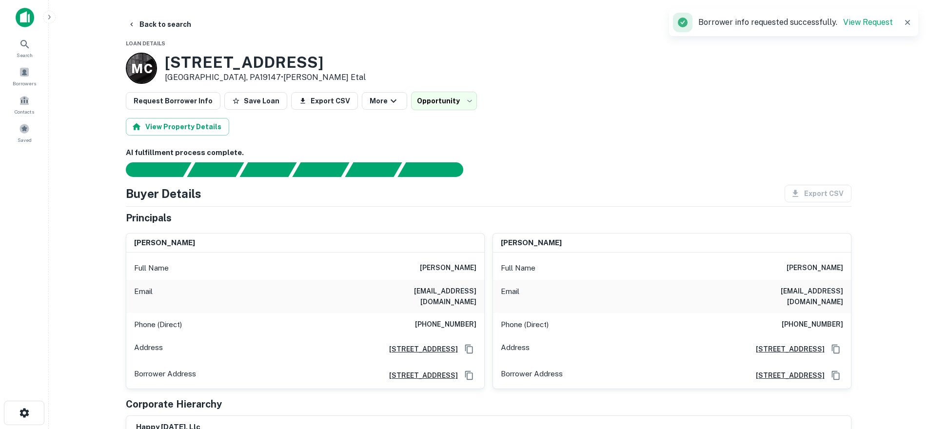 This screenshot has height=429, width=928. Describe the element at coordinates (177, 127) in the screenshot. I see `button: View Property Details` at that location.